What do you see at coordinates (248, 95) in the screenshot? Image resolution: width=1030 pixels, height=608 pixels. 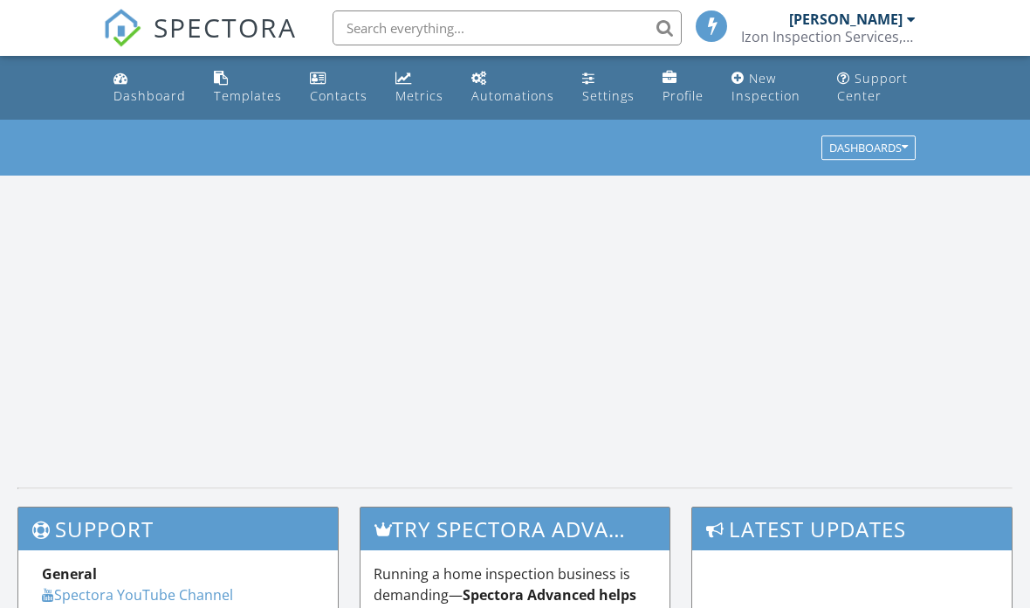 I see `div: Templates` at bounding box center [248, 95].